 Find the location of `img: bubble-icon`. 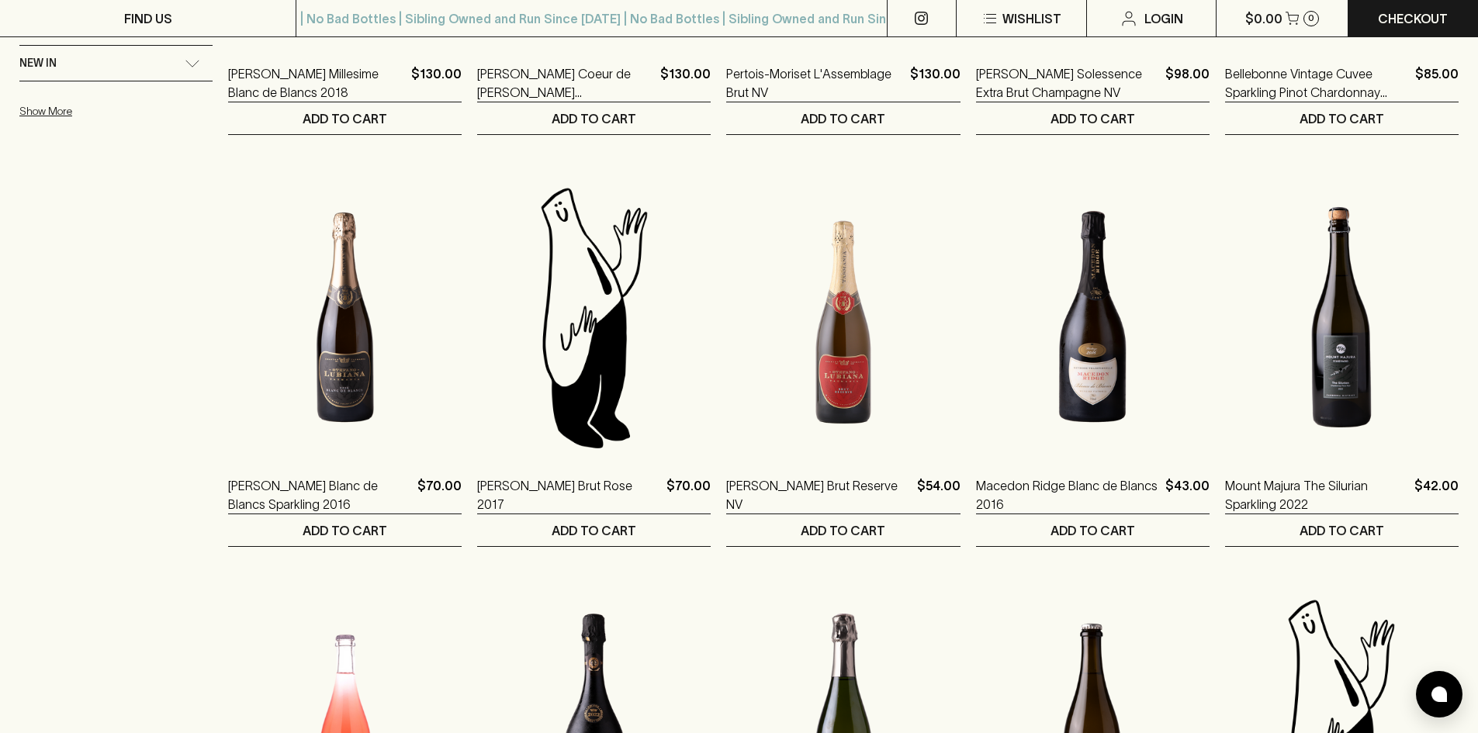

img: bubble-icon is located at coordinates (1439, 694).